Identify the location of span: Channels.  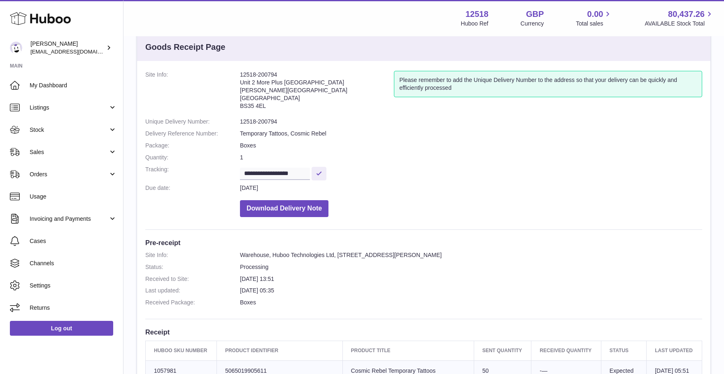
(73, 263).